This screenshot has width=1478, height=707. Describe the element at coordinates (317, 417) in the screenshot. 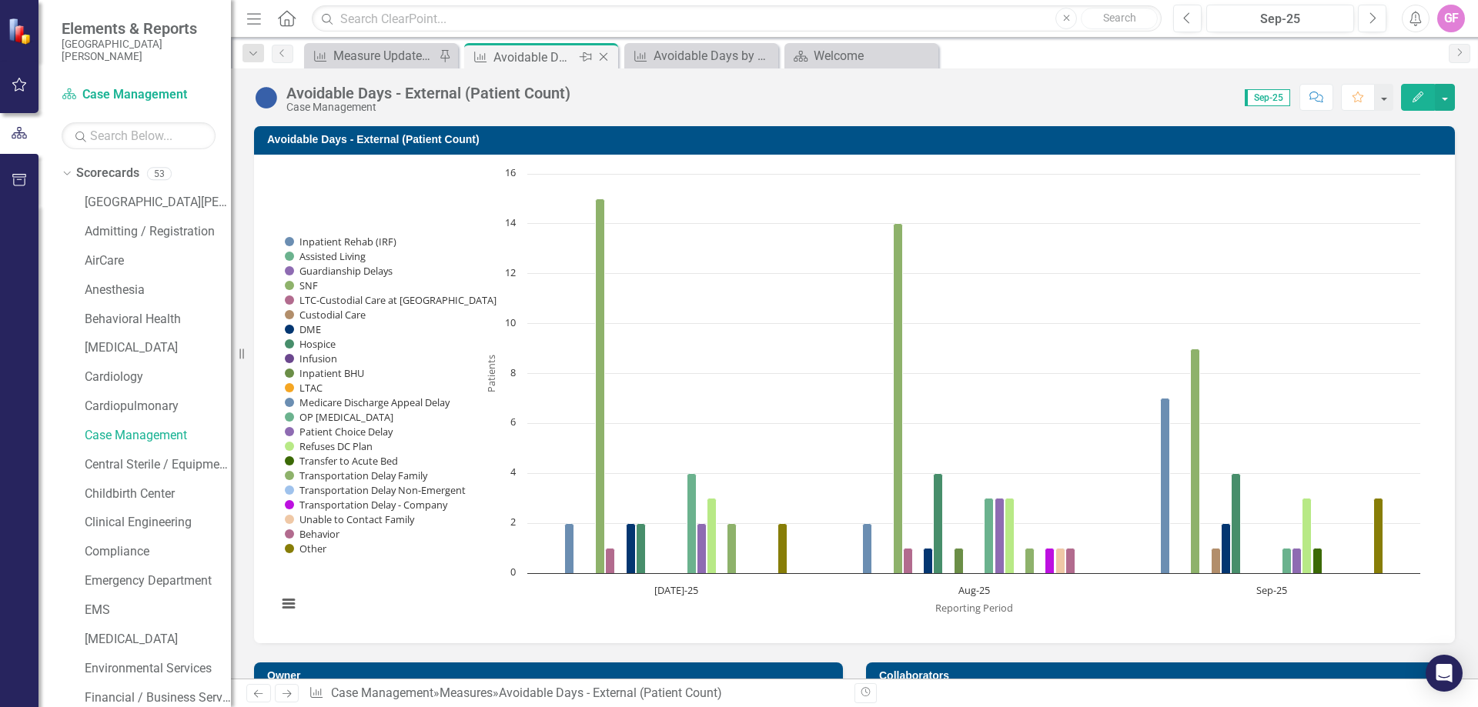

I see `button: Show OP Dialysis` at that location.